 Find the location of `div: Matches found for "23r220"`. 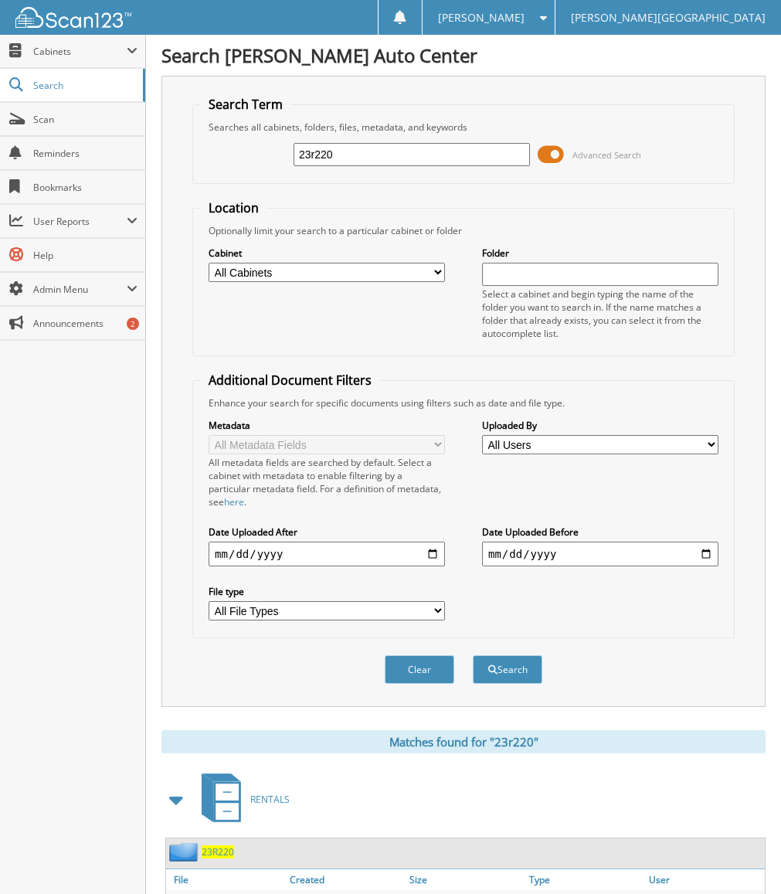

div: Matches found for "23r220" is located at coordinates (463, 742).